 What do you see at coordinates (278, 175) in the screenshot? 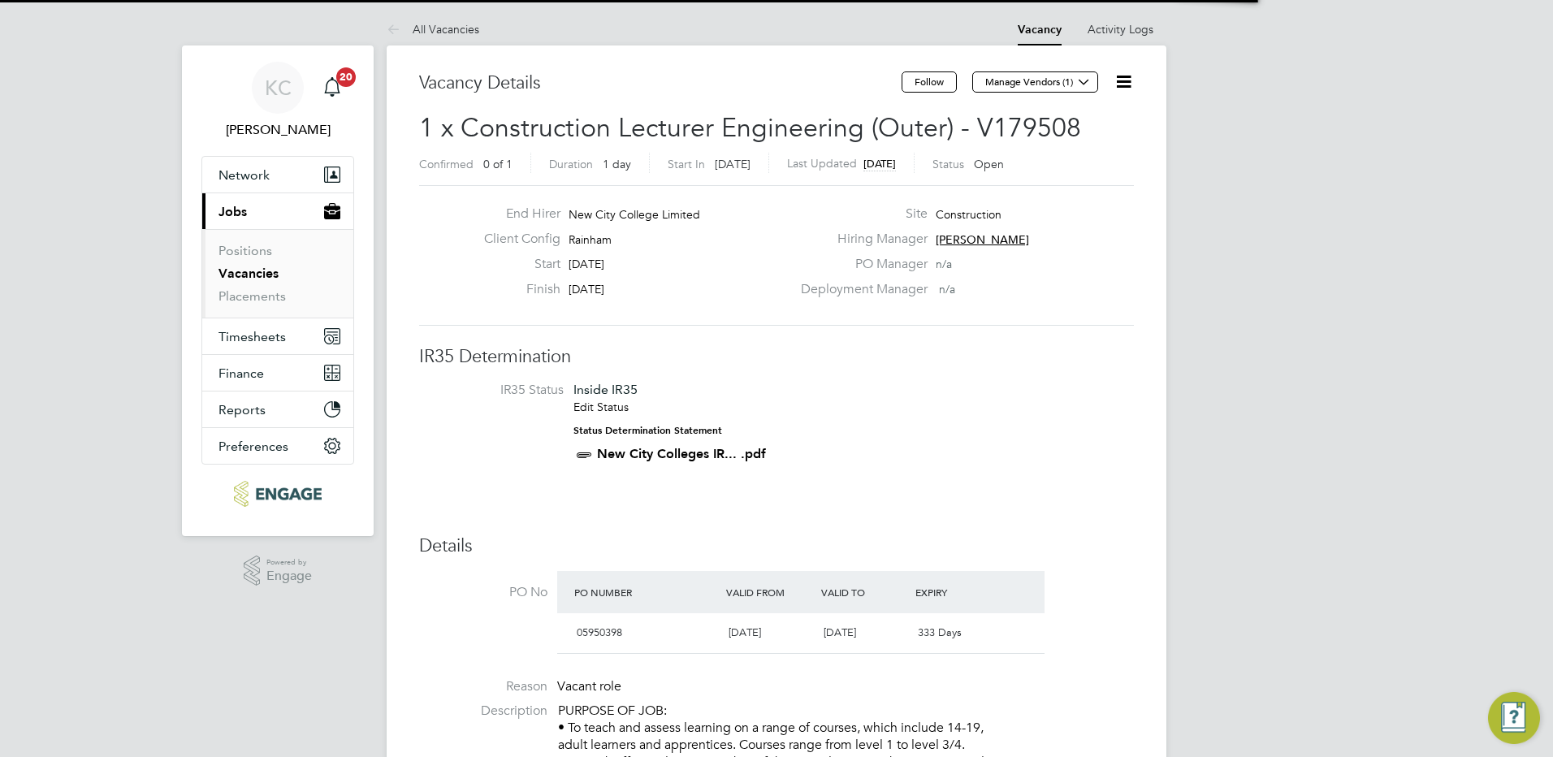
I see `button: Network` at bounding box center [278, 175].